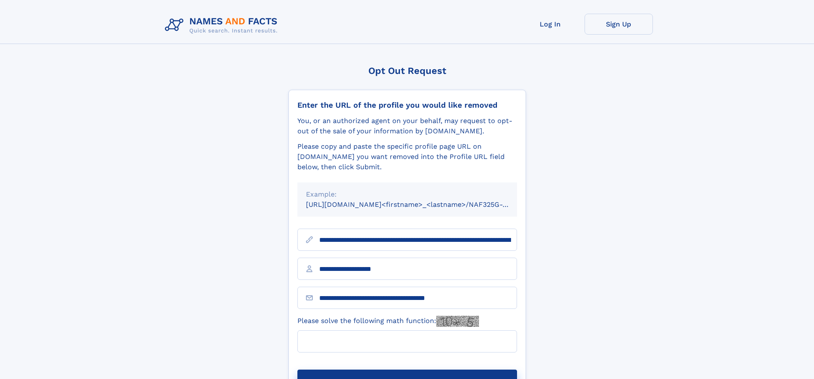 This screenshot has height=379, width=814. Describe the element at coordinates (223, 25) in the screenshot. I see `img: Logo Names and Facts` at that location.